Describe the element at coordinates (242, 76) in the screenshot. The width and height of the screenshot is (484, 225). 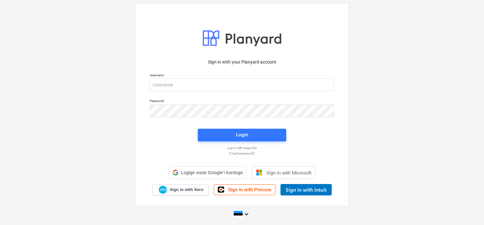
I see `p: Username` at that location.